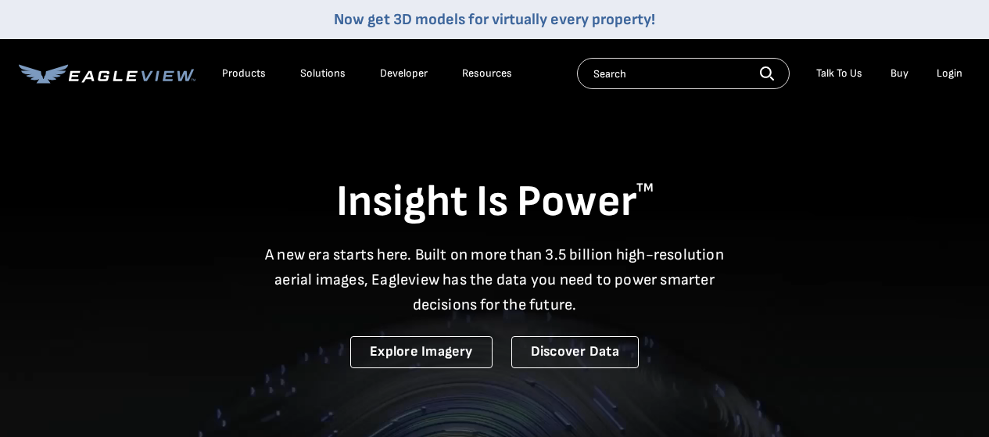 Image resolution: width=989 pixels, height=437 pixels. Describe the element at coordinates (495, 280) in the screenshot. I see `p: A new era starts here. Built on more than 3.5 billion high-resolution aerial images, Eagleview ha...` at that location.